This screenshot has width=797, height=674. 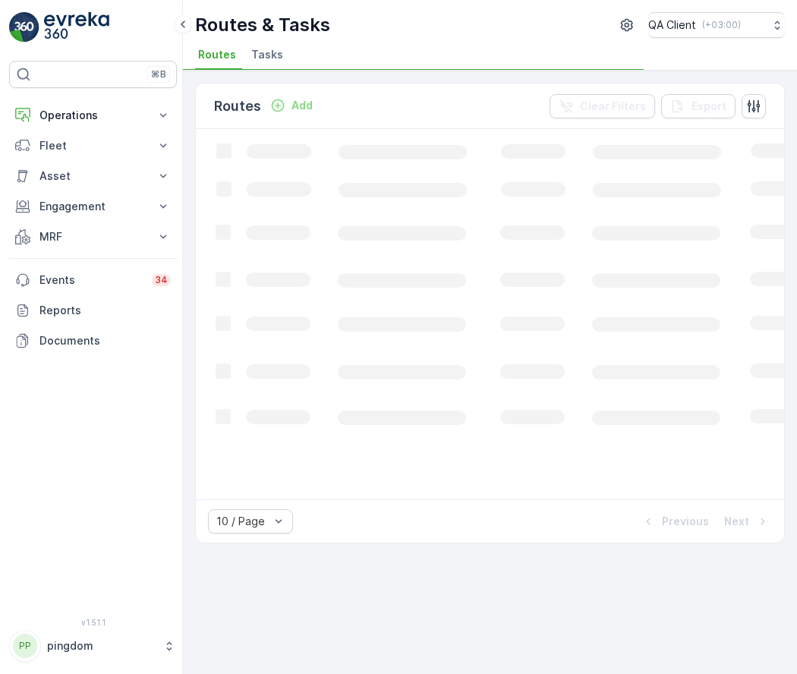 What do you see at coordinates (93, 341) in the screenshot?
I see `a: Documents` at bounding box center [93, 341].